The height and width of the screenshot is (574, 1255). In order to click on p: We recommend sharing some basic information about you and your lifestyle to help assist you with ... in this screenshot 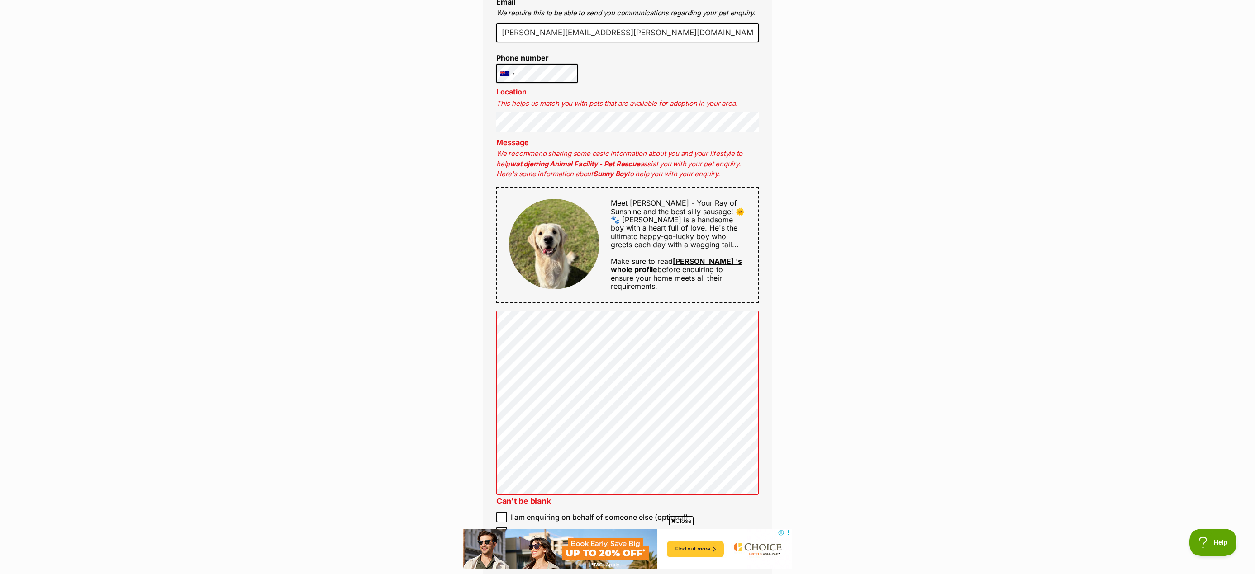, I will do `click(627, 164)`.